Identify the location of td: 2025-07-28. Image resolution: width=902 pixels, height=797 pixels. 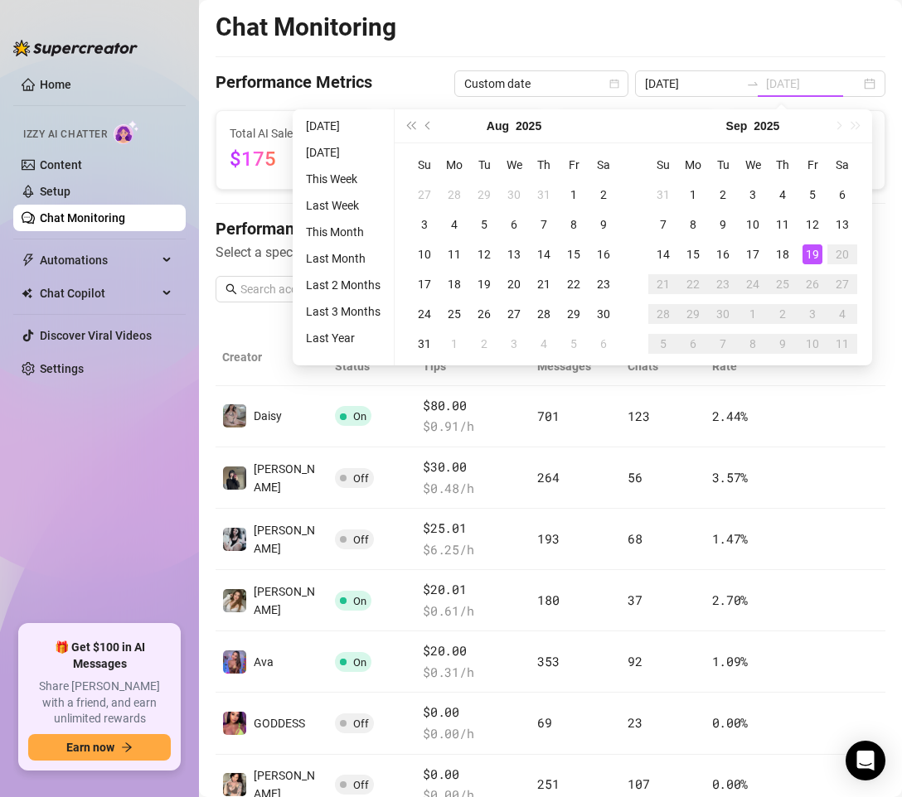
(454, 195).